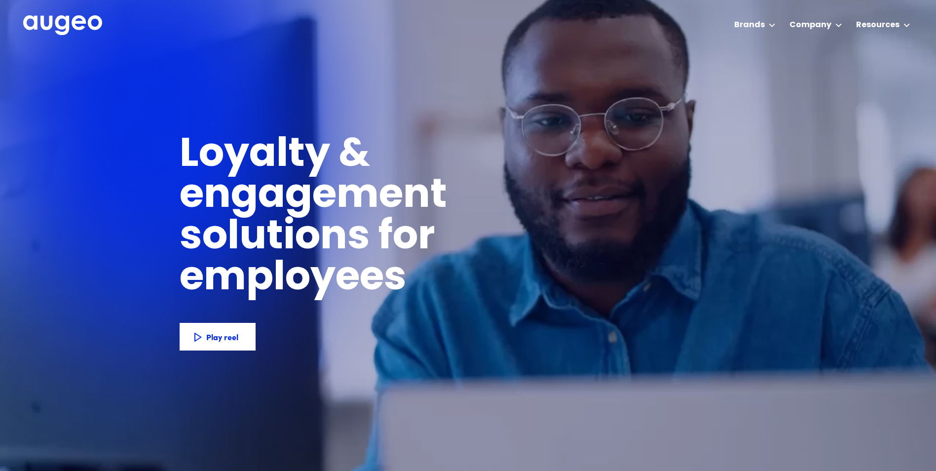 This screenshot has width=936, height=471. Describe the element at coordinates (63, 25) in the screenshot. I see `img: Augeo's full logo in white.` at that location.